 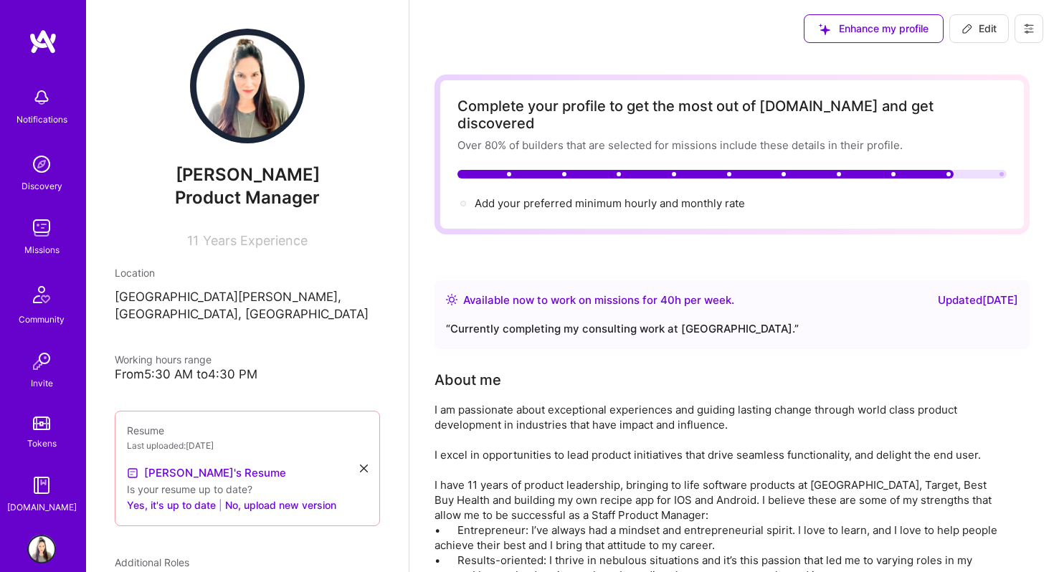 What do you see at coordinates (247, 197) in the screenshot?
I see `span: Product Manager` at bounding box center [247, 197].